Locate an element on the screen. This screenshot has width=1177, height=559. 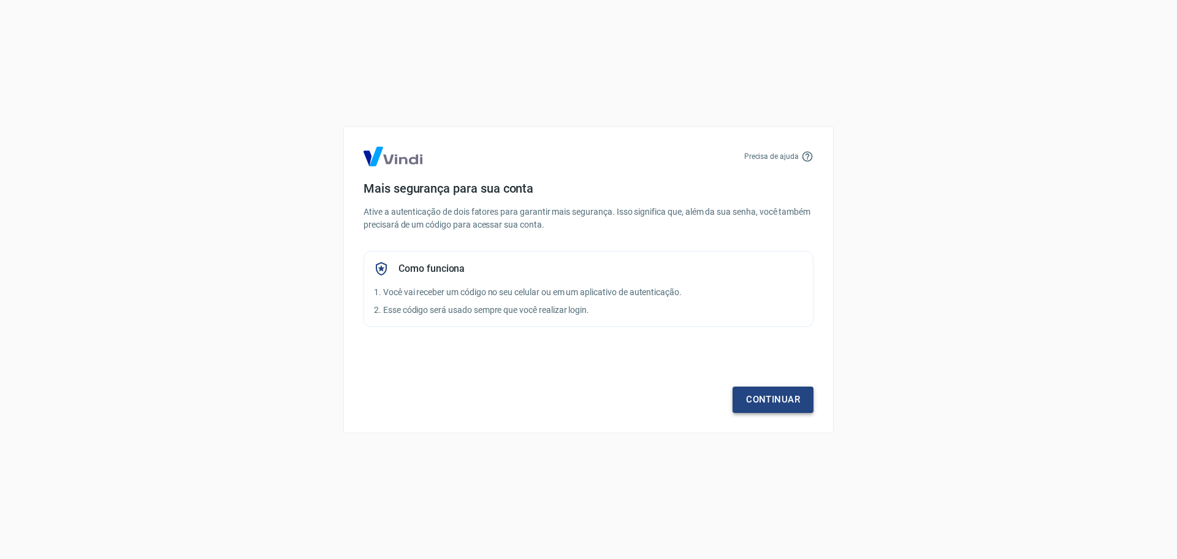
p: 1. Você vai receber um código no seu celular ou em um aplicativo de autenticação. is located at coordinates (589, 292).